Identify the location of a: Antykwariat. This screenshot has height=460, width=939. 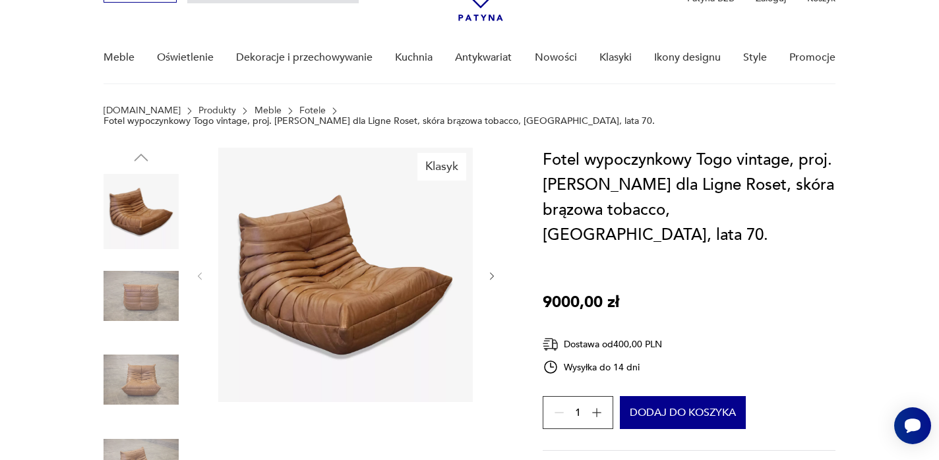
(483, 57).